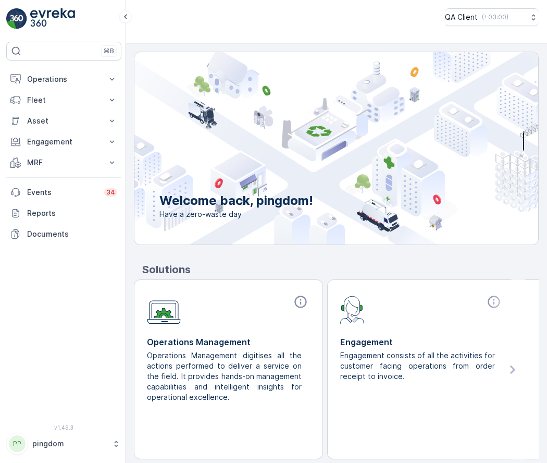  What do you see at coordinates (64, 142) in the screenshot?
I see `button: Engagement` at bounding box center [64, 142].